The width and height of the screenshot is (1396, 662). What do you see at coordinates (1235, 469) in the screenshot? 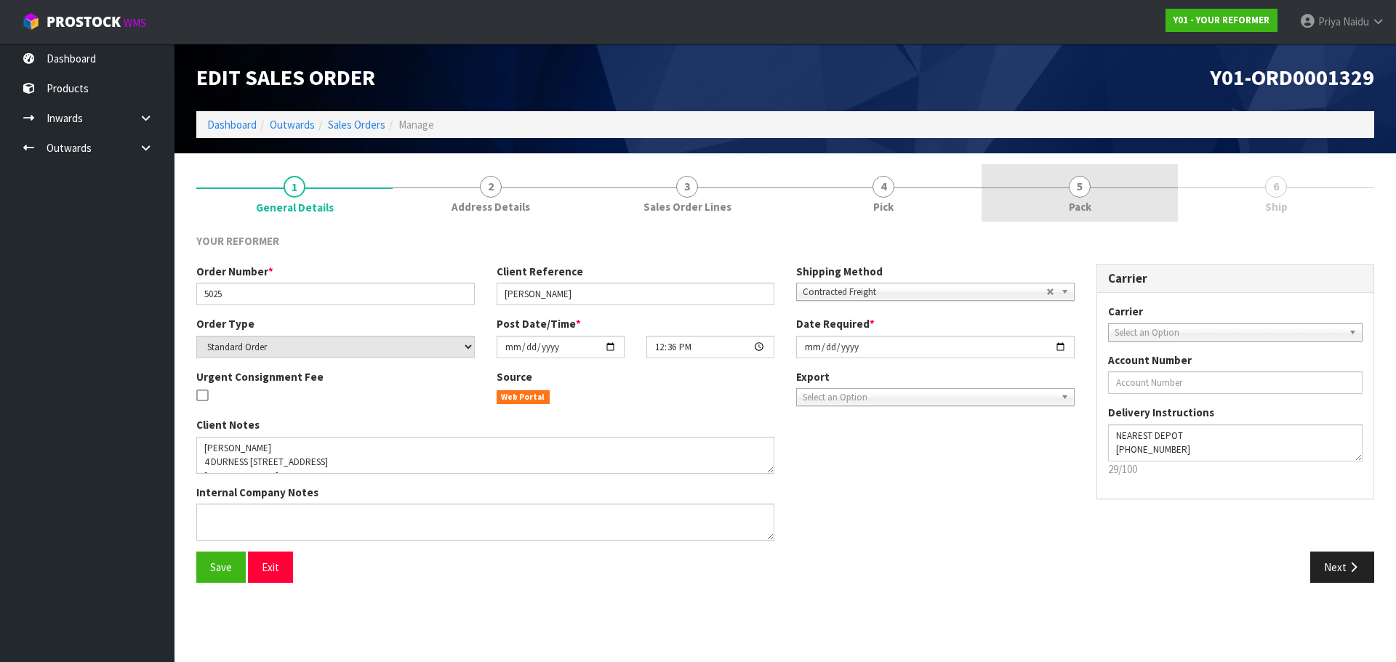
I see `p: 29/100` at bounding box center [1235, 469].